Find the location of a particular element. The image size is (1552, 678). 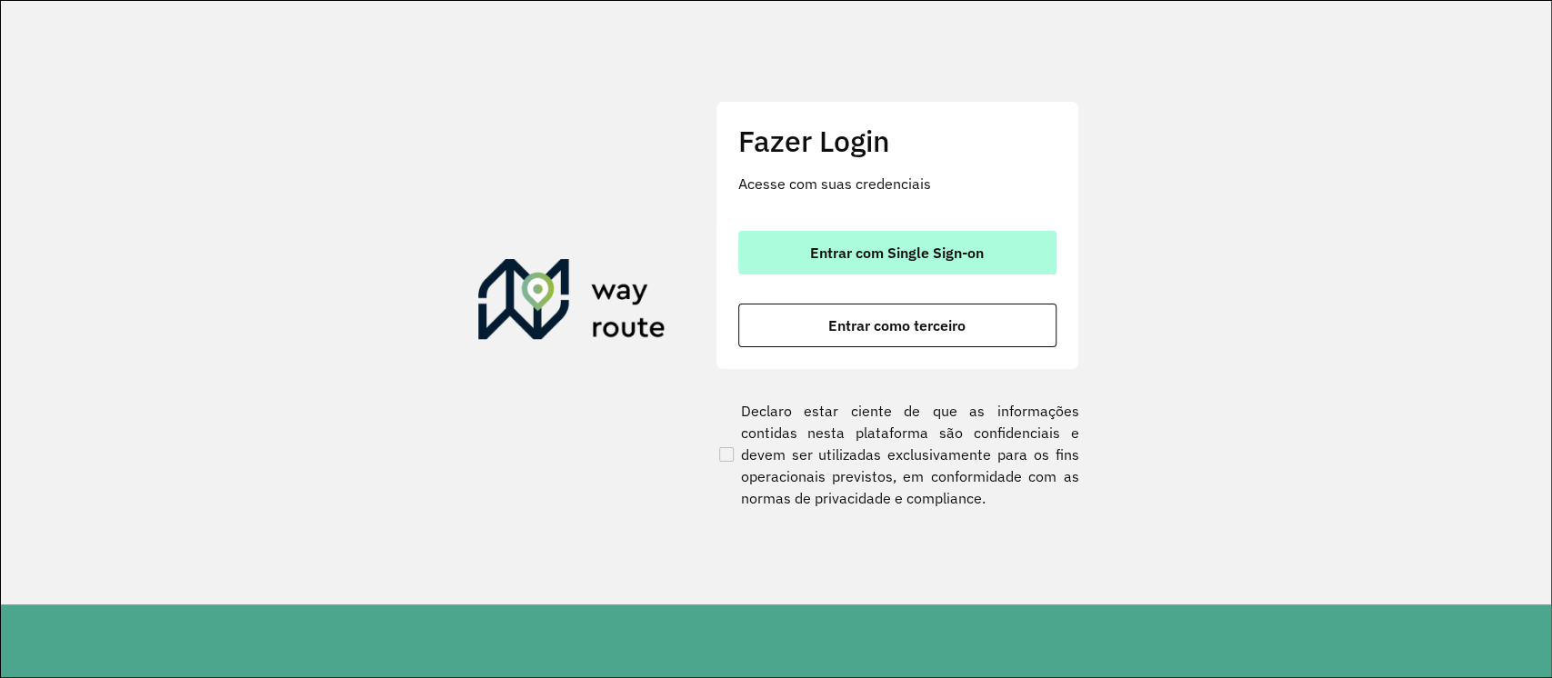

span: Entrar com Single Sign-on is located at coordinates (897, 253).